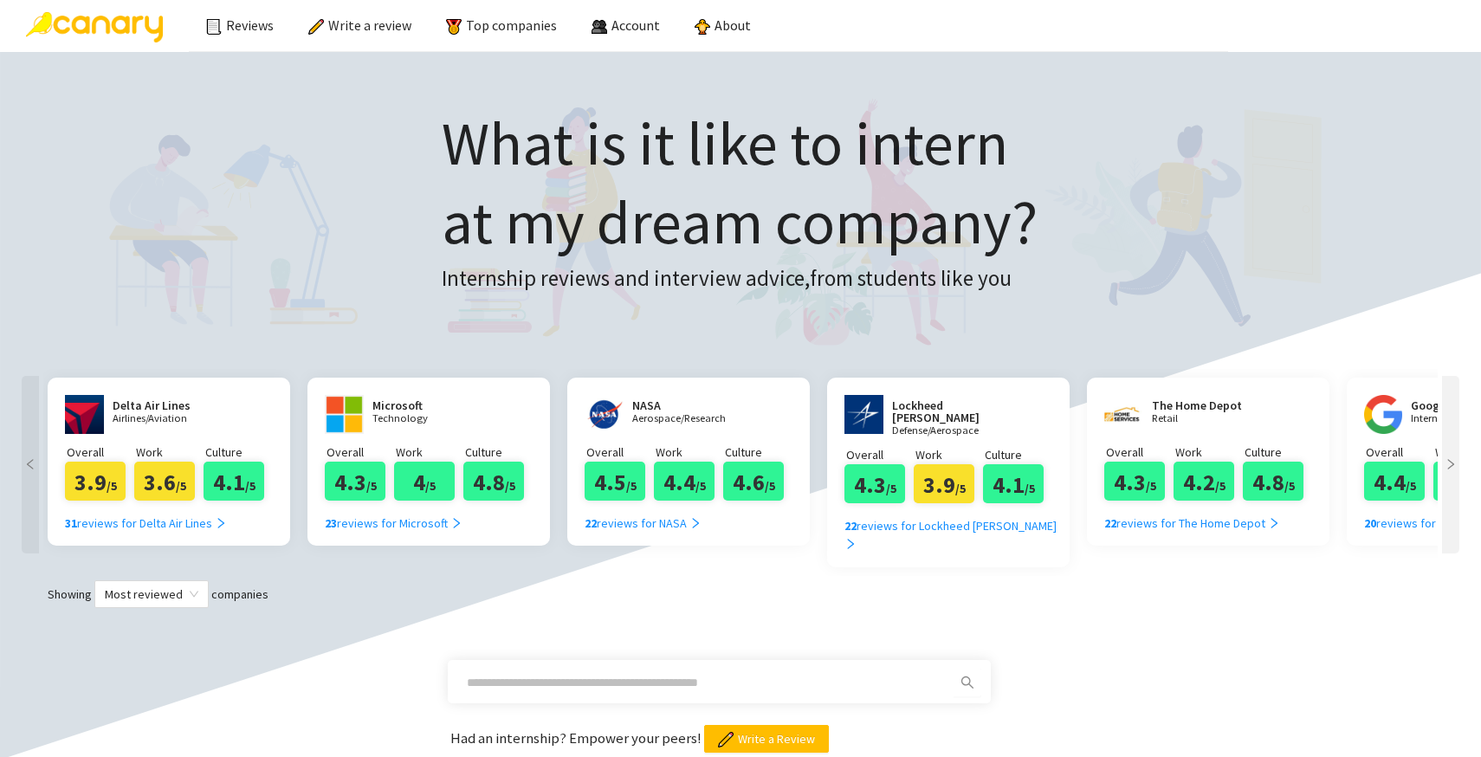 Image resolution: width=1481 pixels, height=757 pixels. I want to click on img: Canary Logo, so click(94, 27).